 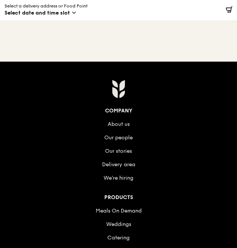 I want to click on a: Our stories, so click(x=118, y=151).